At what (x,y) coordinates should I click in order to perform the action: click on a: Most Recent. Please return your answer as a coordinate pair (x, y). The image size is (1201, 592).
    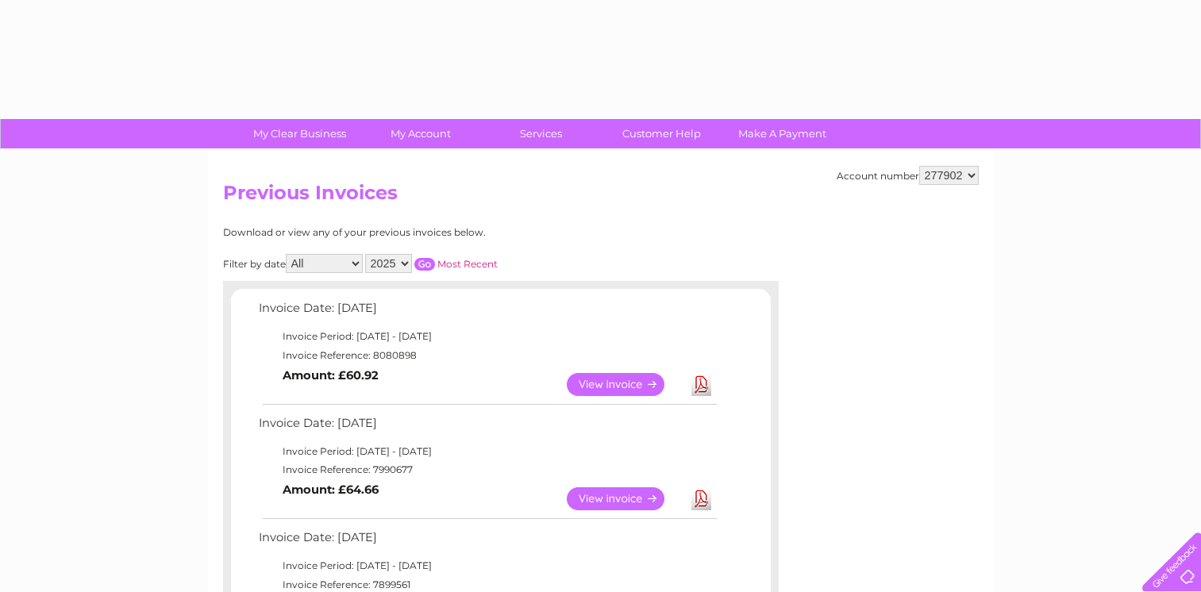
    Looking at the image, I should click on (468, 264).